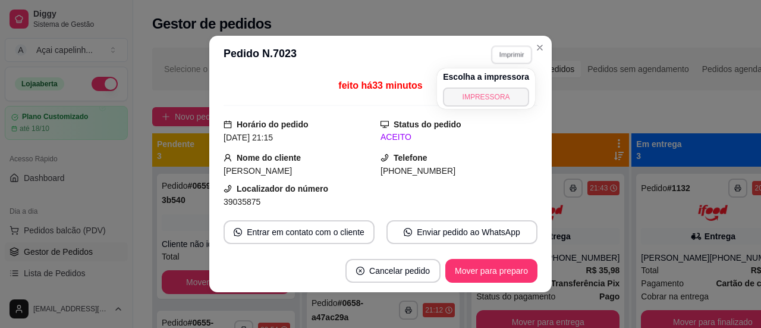 This screenshot has width=761, height=328. I want to click on button: Imprimir, so click(511, 54).